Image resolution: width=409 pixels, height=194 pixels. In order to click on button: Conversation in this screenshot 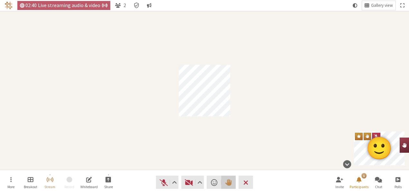, I will do `click(149, 5)`.